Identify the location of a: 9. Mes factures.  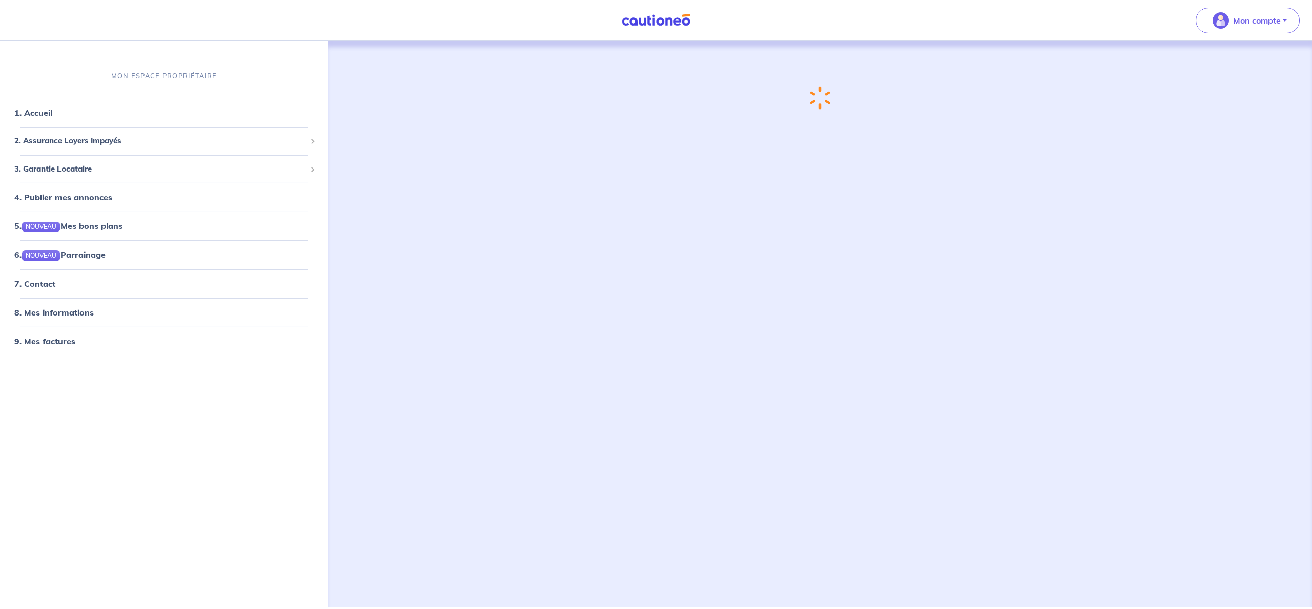
(45, 341).